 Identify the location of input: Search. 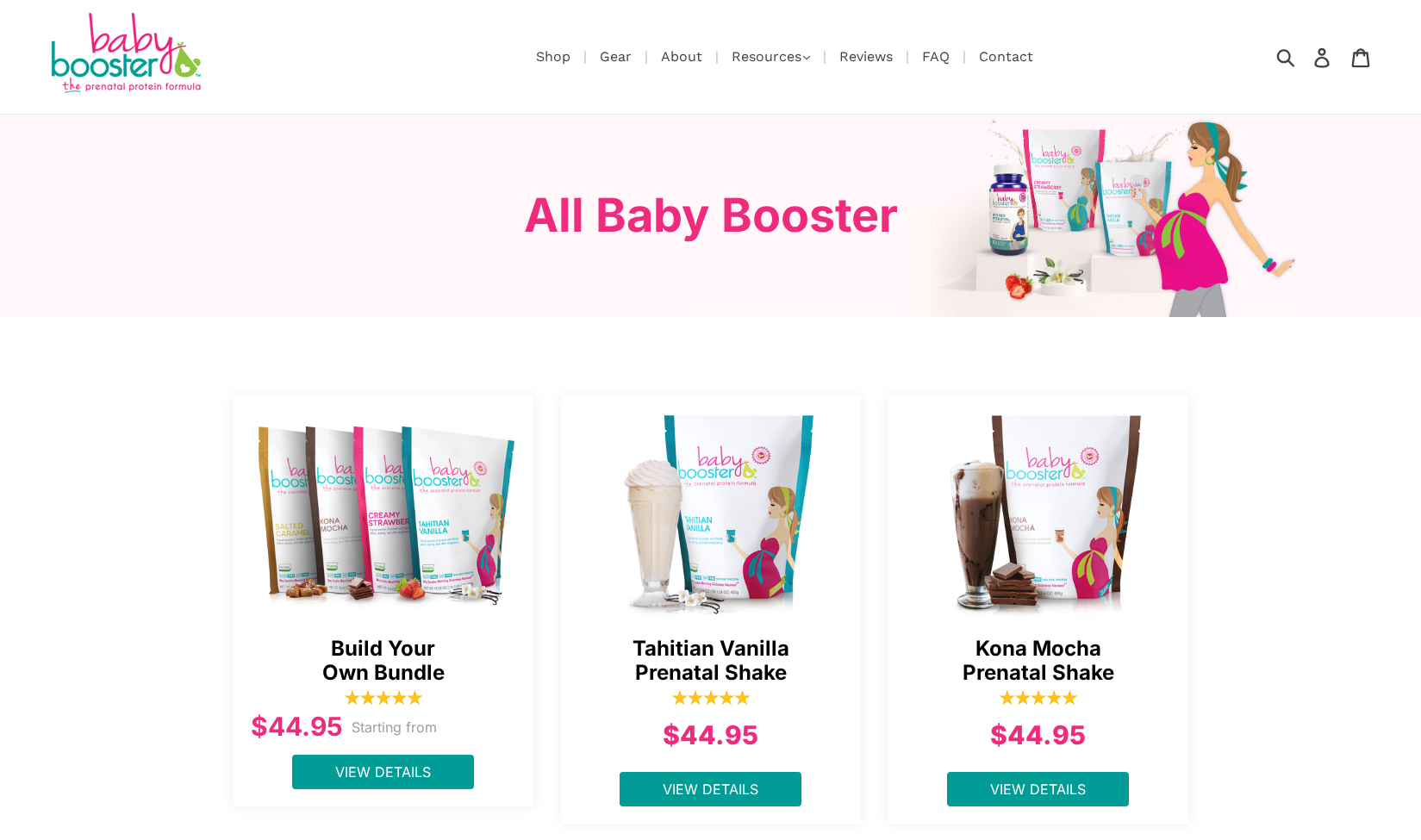
(1306, 57).